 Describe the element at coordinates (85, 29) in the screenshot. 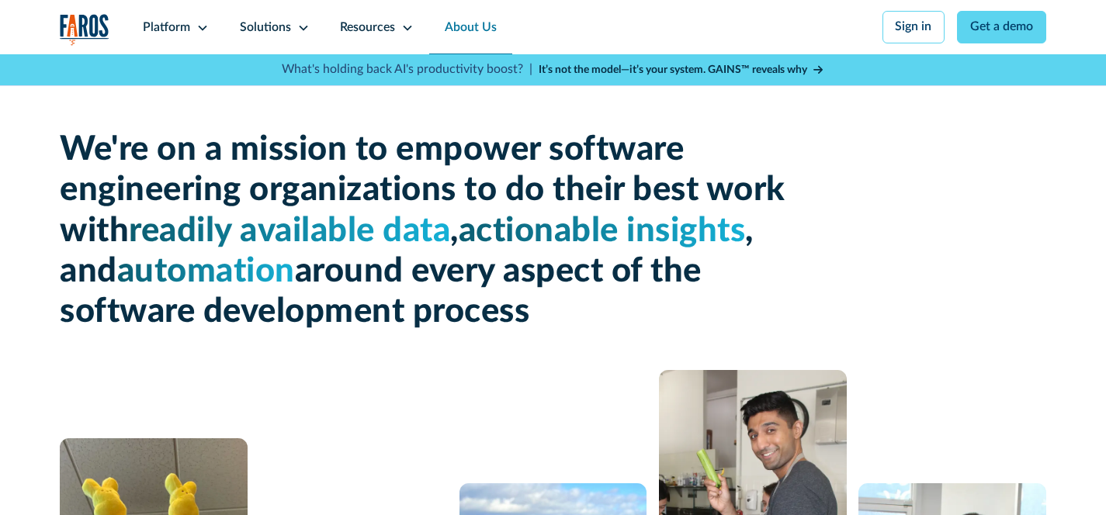

I see `a: home` at that location.